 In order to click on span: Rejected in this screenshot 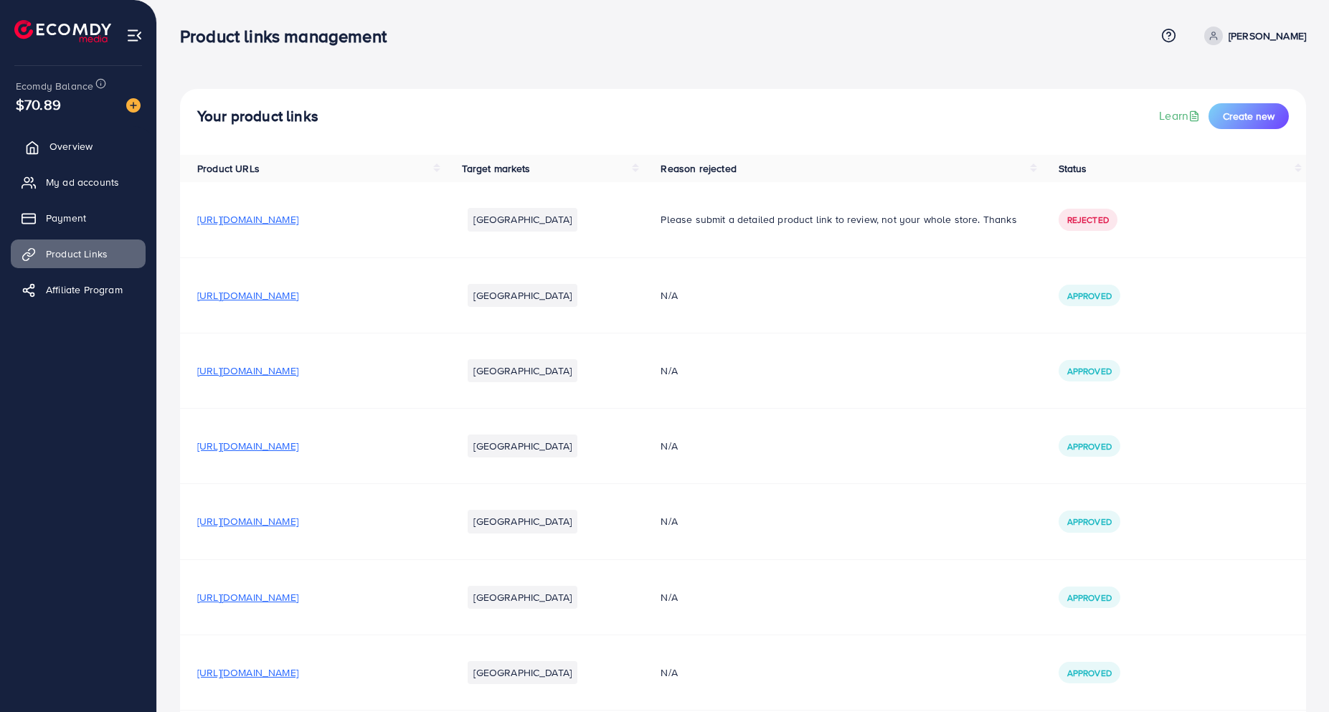, I will do `click(1088, 219)`.